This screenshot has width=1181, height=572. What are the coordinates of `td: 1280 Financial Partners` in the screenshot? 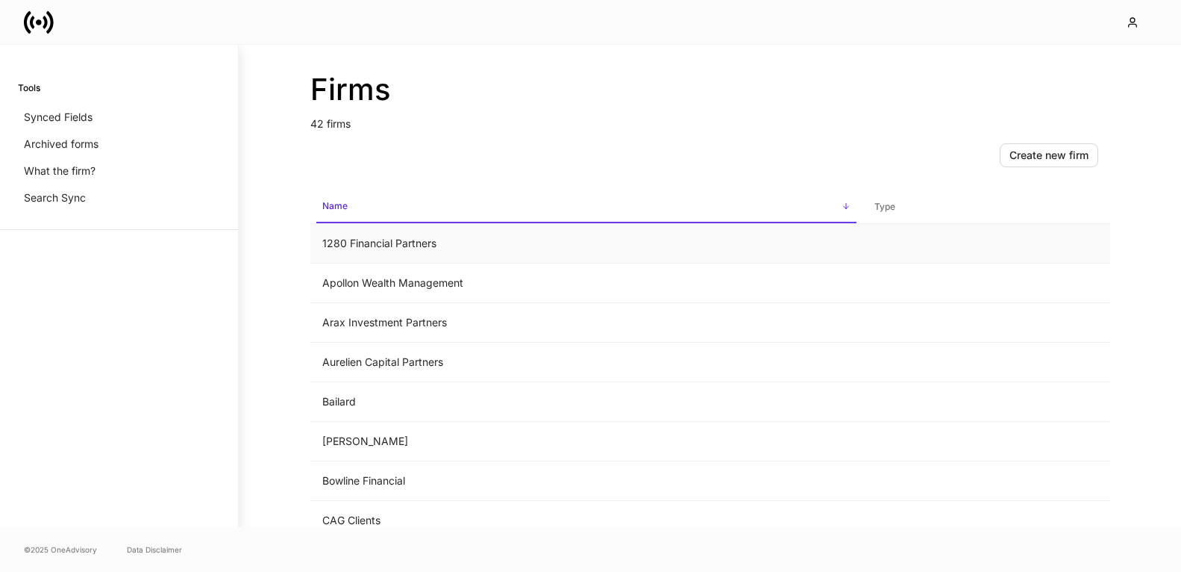 It's located at (586, 243).